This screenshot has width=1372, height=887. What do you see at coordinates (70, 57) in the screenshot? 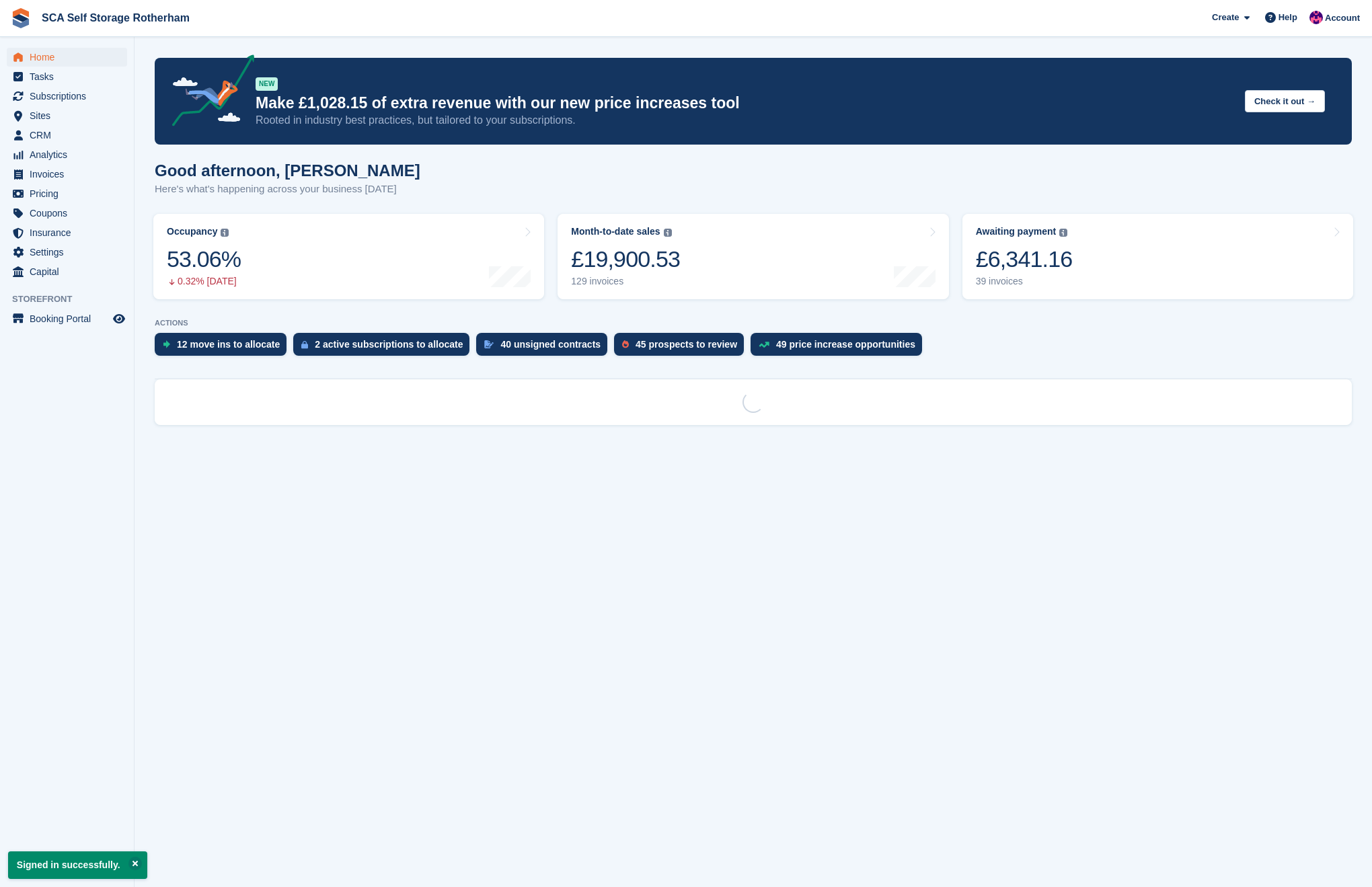
I see `span: Home` at bounding box center [70, 57].